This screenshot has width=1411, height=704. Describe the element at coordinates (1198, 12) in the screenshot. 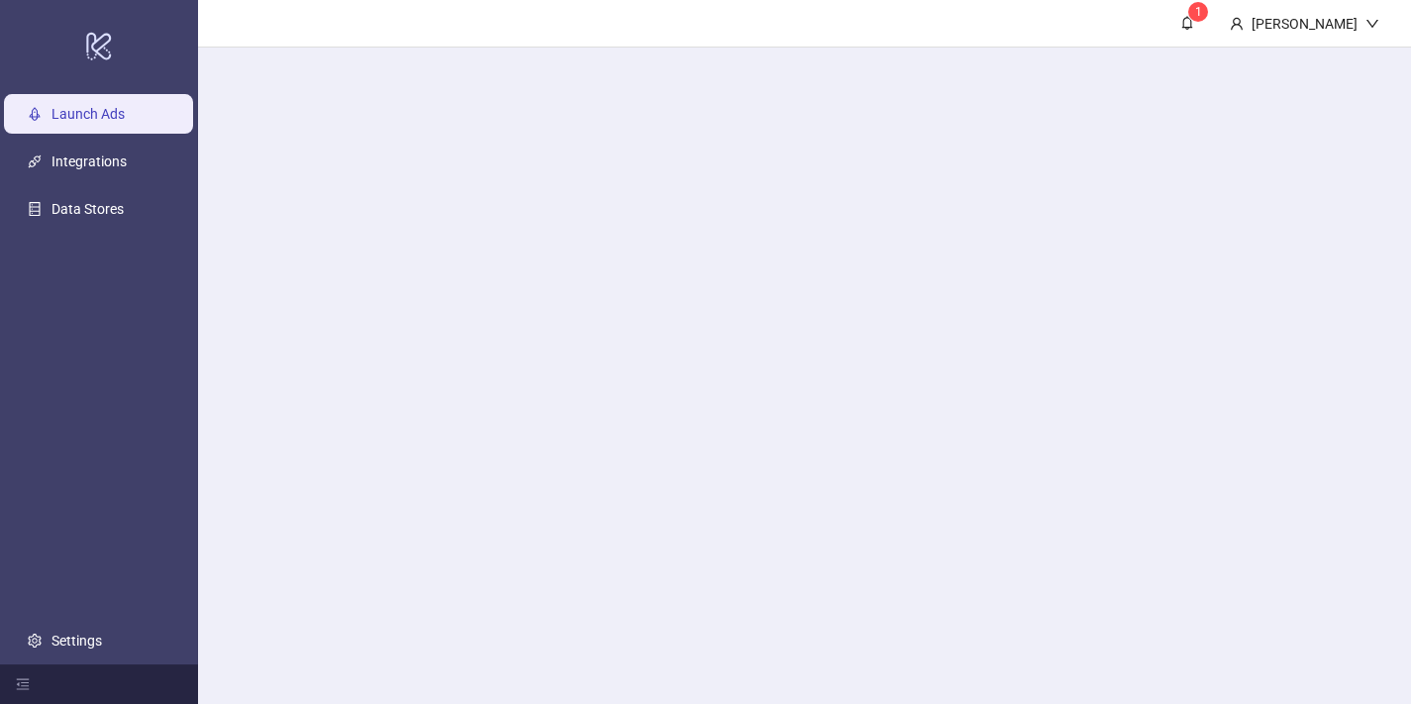

I see `span: 1` at that location.